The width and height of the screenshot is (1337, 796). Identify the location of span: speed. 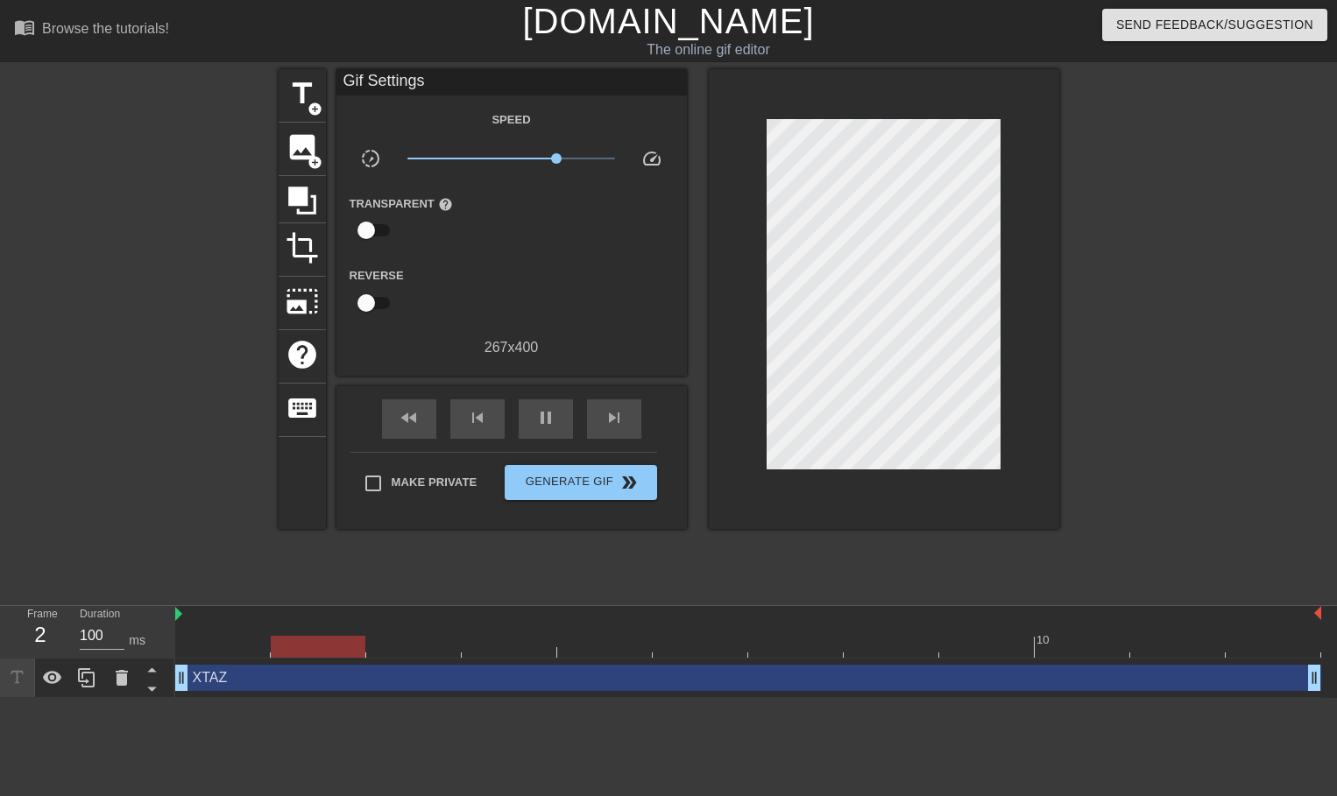
(652, 159).